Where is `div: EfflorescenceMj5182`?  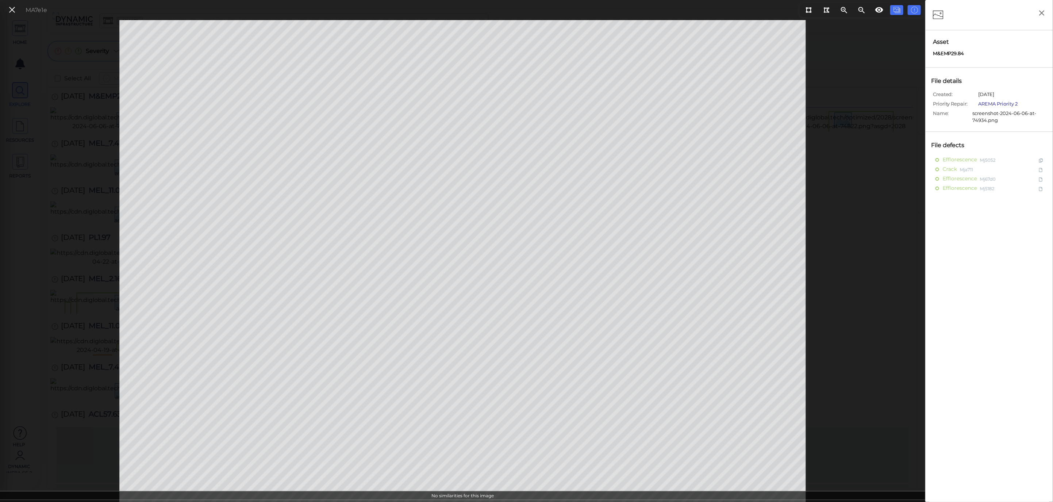
div: EfflorescenceMj5182 is located at coordinates (989, 188).